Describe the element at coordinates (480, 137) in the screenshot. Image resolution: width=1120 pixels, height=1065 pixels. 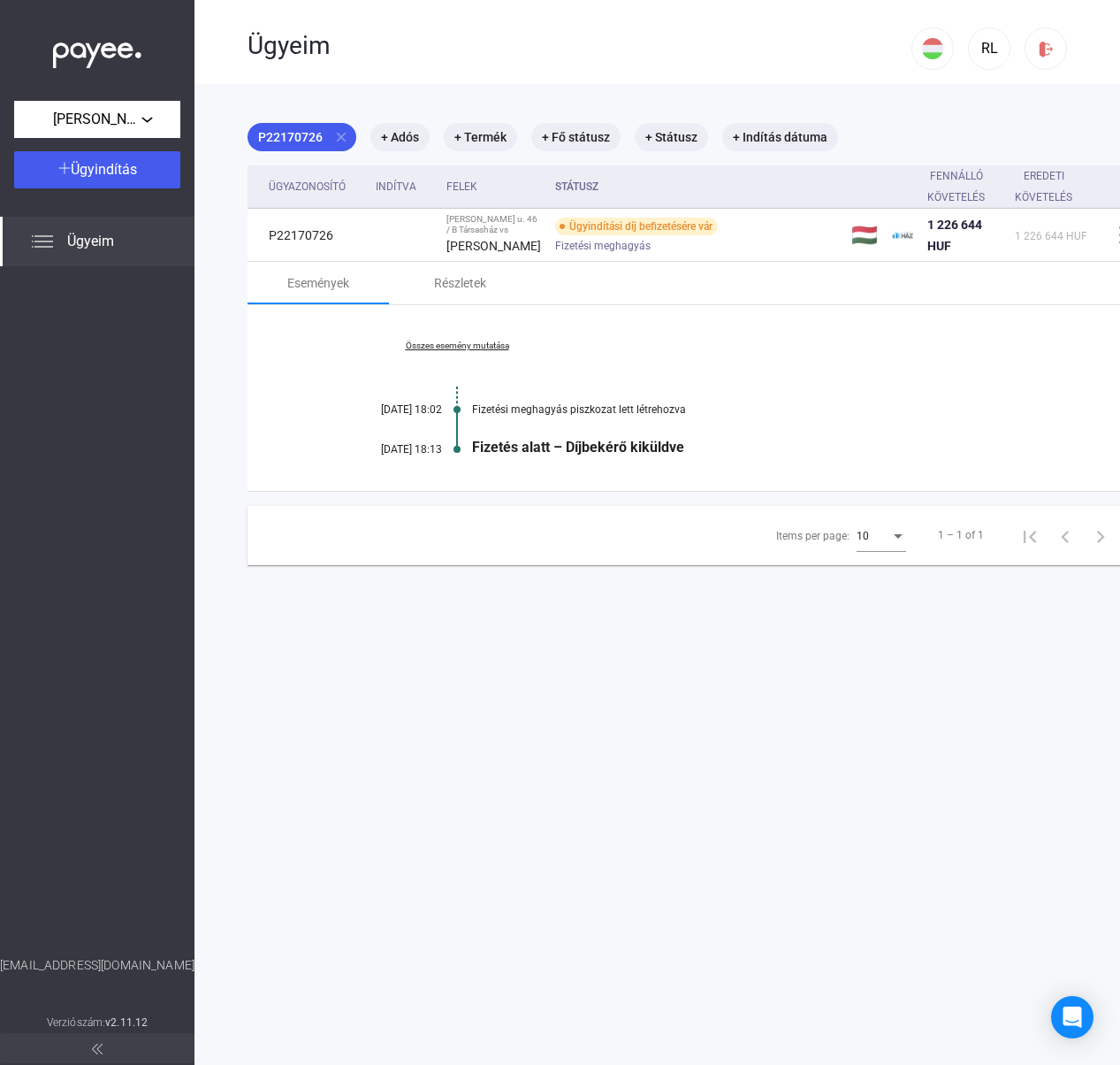
I see `mat-chip: + Termék` at that location.